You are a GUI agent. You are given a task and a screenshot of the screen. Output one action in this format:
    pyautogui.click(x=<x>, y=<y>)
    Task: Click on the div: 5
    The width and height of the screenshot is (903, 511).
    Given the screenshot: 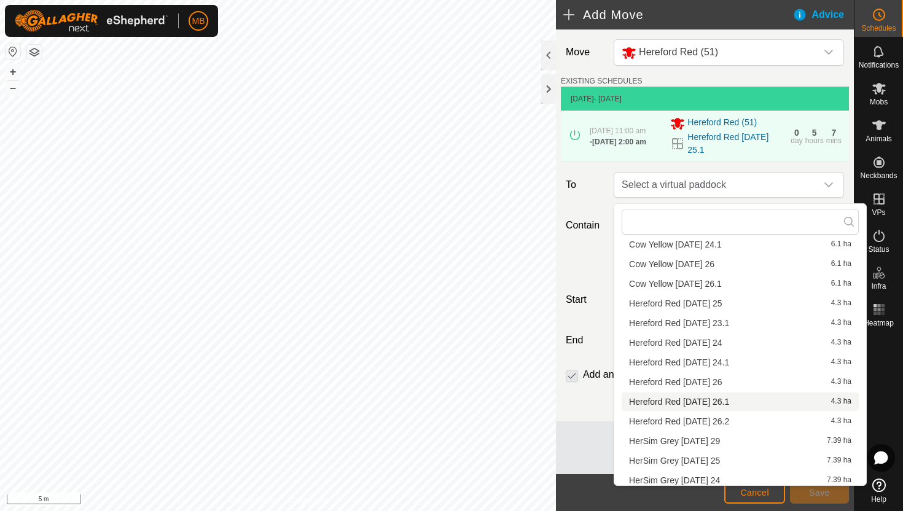 What is the action you would take?
    pyautogui.click(x=815, y=133)
    